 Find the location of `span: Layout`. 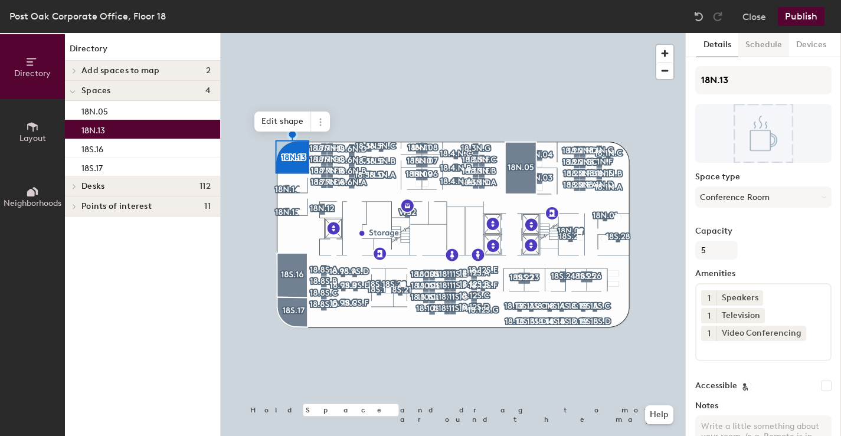

span: Layout is located at coordinates (32, 138).